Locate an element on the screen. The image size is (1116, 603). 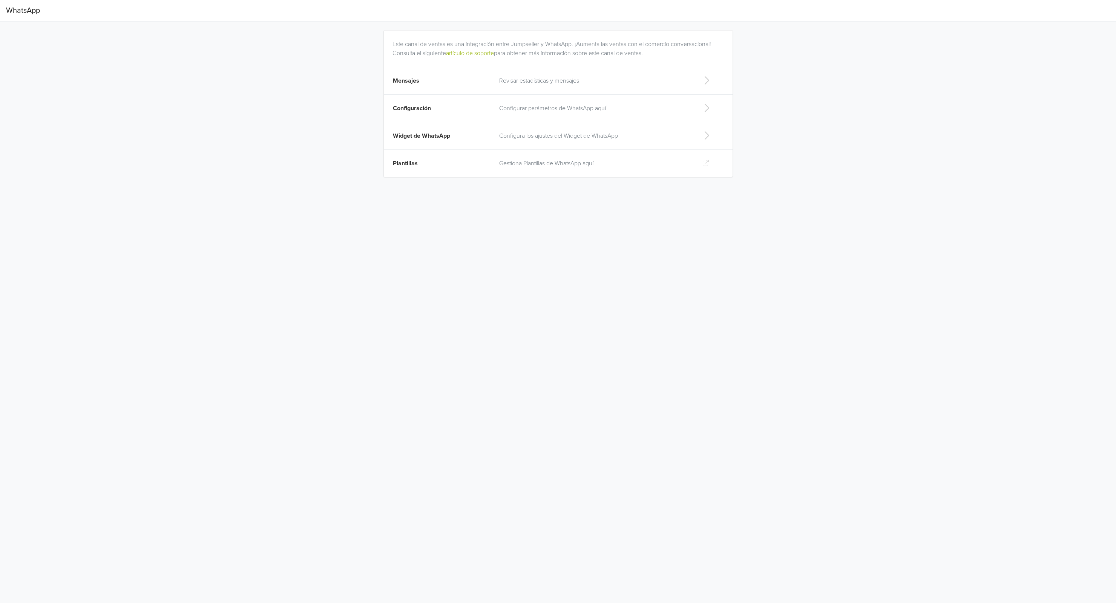
span: Configuración is located at coordinates (412, 108).